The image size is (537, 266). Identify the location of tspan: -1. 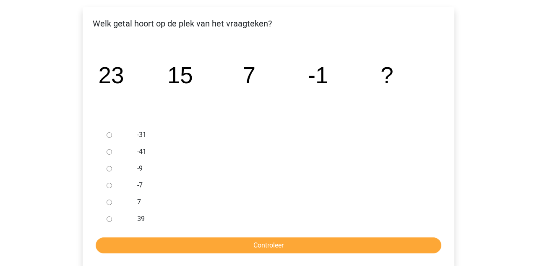
(318, 75).